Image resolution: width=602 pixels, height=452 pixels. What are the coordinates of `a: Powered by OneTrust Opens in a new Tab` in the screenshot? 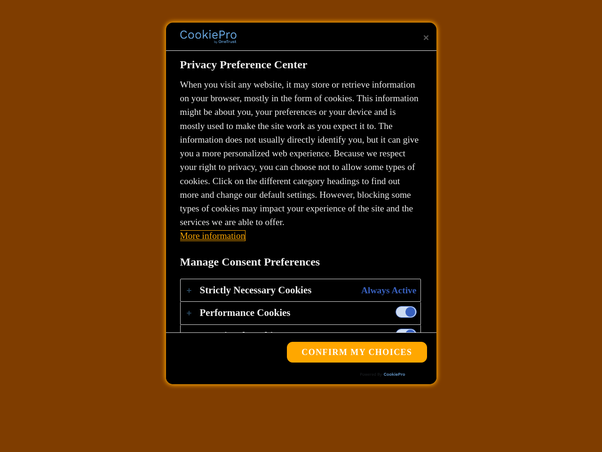 It's located at (396, 378).